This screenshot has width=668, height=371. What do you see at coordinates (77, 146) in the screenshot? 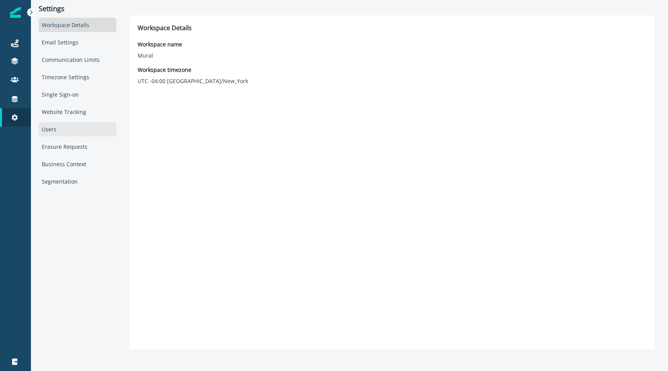
I see `div: Erasure Requests` at bounding box center [77, 146].